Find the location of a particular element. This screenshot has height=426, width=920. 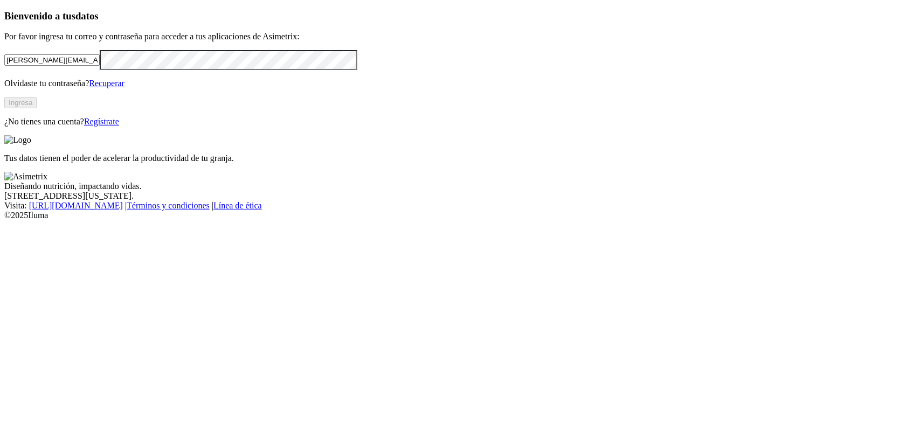

div: Visita : | | is located at coordinates (460, 206).